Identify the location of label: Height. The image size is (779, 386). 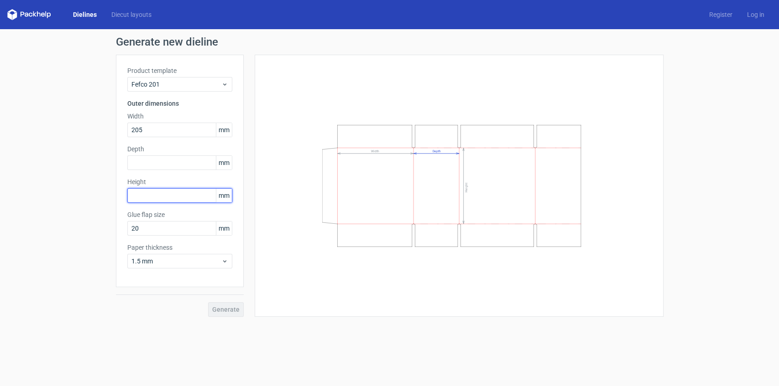
(180, 182).